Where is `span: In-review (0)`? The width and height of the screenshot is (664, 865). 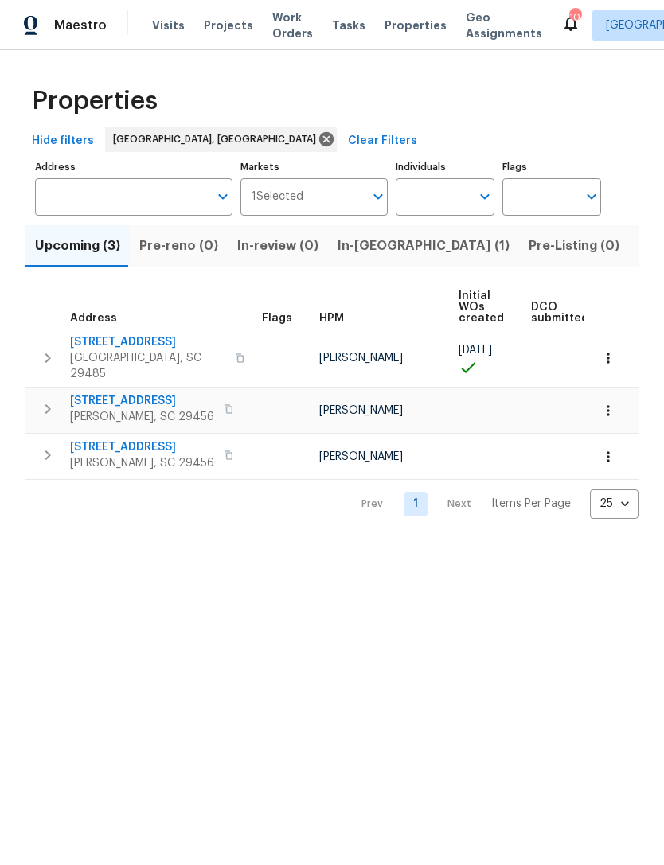 span: In-review (0) is located at coordinates (278, 246).